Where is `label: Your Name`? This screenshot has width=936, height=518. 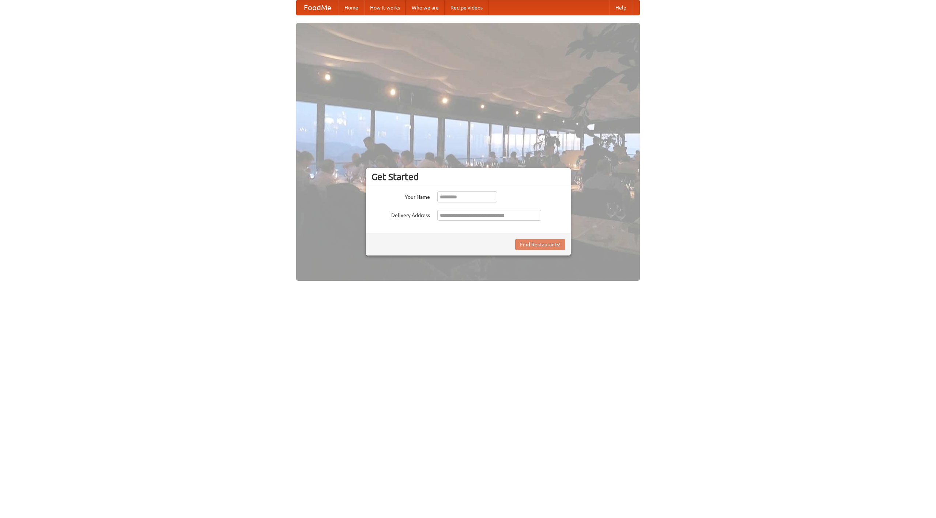
label: Your Name is located at coordinates (401, 196).